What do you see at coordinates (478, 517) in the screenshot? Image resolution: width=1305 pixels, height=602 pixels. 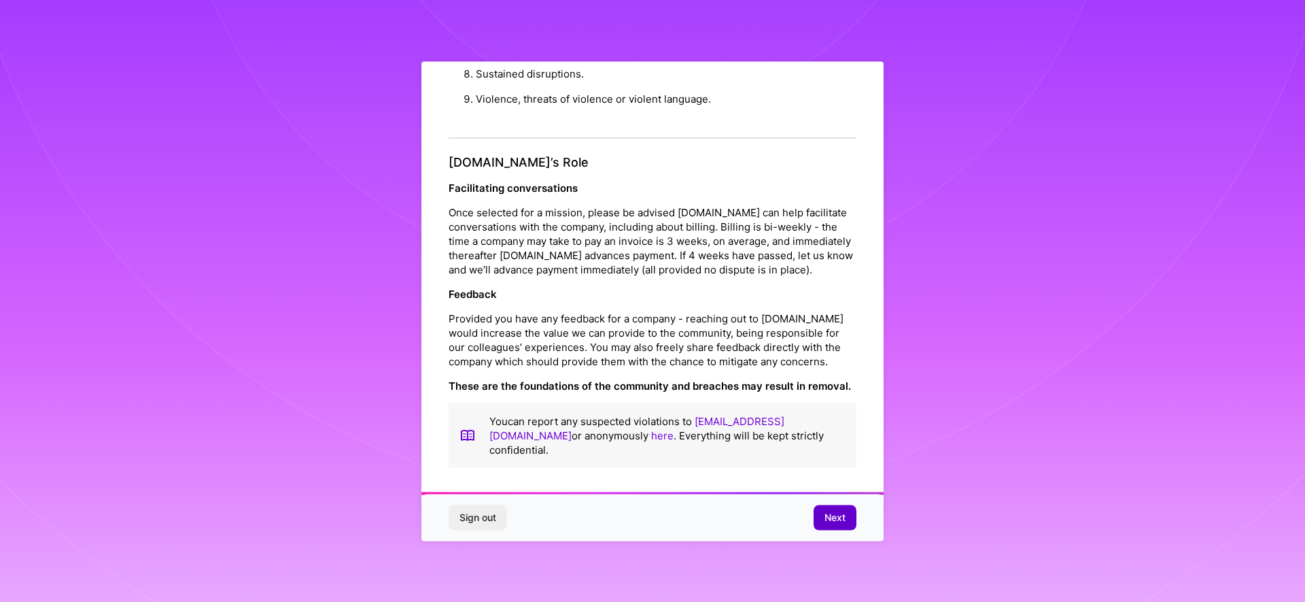 I see `button: Sign out` at bounding box center [478, 517].